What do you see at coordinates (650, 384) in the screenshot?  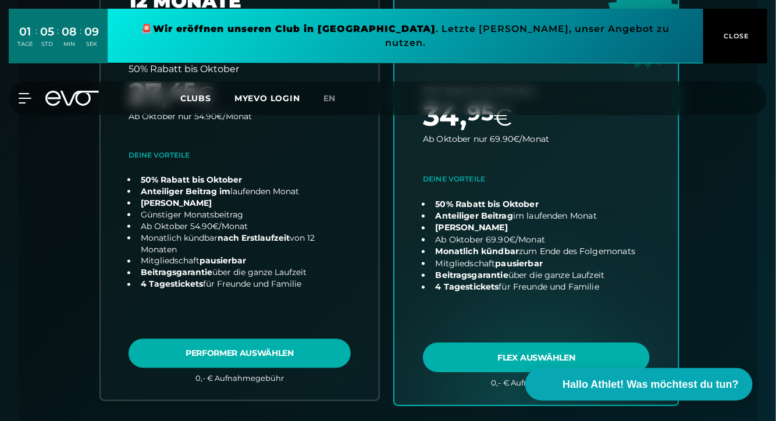 I see `span: Hallo Athlet! Was möchtest du tun?` at bounding box center [650, 384].